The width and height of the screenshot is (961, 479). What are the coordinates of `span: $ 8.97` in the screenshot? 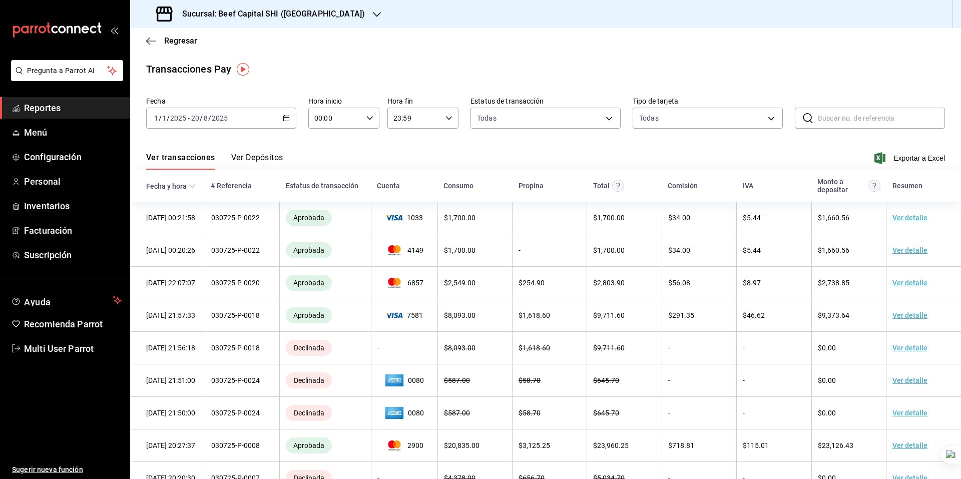 It's located at (752, 283).